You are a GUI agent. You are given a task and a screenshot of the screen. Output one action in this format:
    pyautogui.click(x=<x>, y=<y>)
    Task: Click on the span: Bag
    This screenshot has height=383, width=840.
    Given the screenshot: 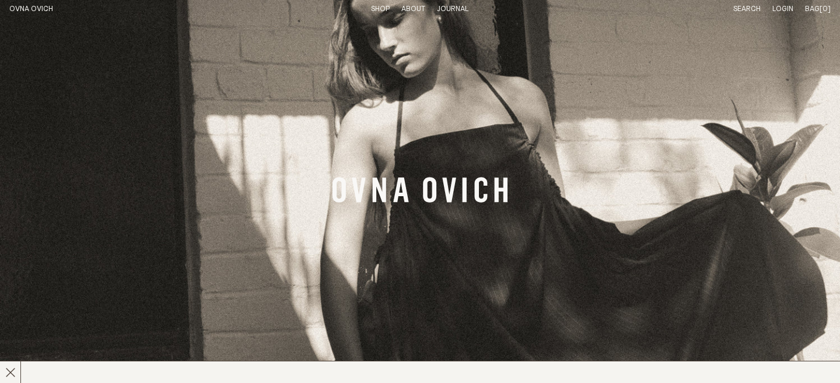 What is the action you would take?
    pyautogui.click(x=812, y=9)
    